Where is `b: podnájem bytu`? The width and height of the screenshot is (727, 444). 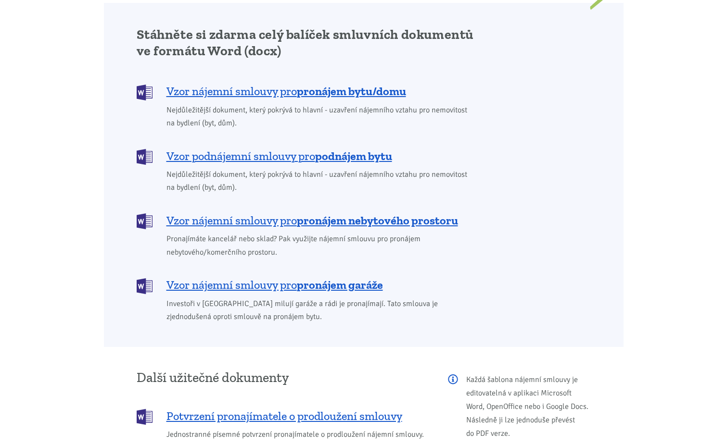
b: podnájem bytu is located at coordinates (353, 156).